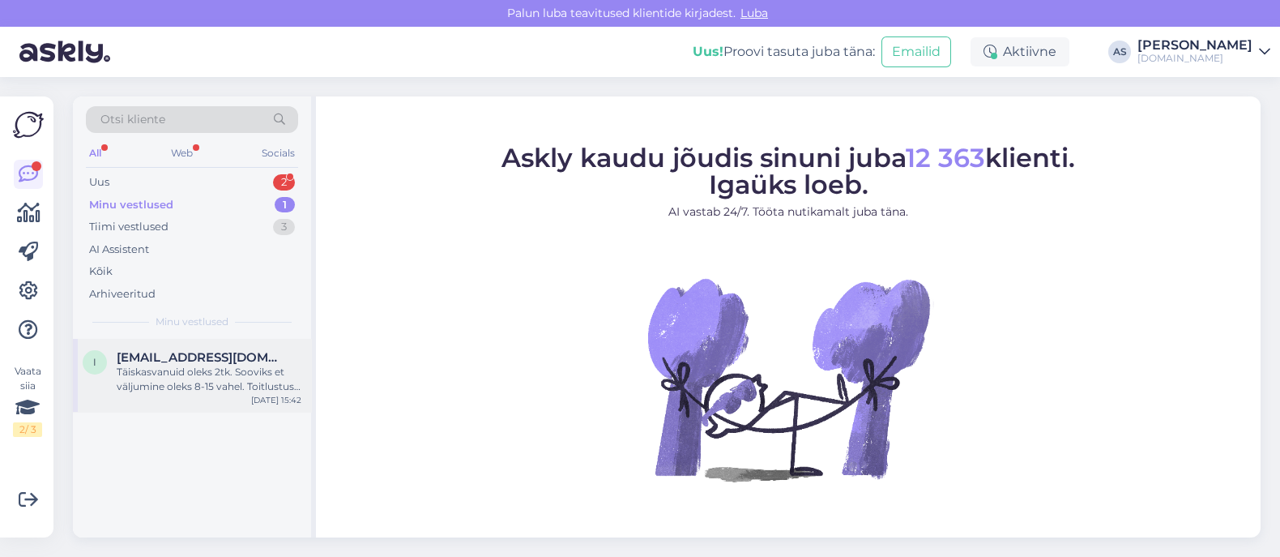  Describe the element at coordinates (129, 227) in the screenshot. I see `div: Tiimi vestlused` at that location.